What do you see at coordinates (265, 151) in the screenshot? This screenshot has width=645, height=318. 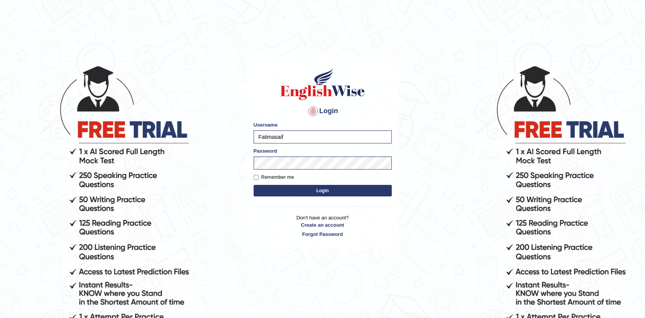 I see `label: Password` at bounding box center [265, 151].